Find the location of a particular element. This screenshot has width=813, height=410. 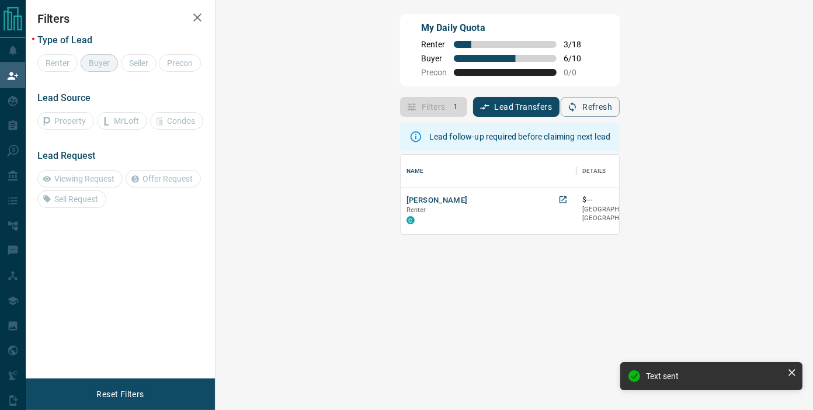

span: 3 / 18 is located at coordinates (576, 44).